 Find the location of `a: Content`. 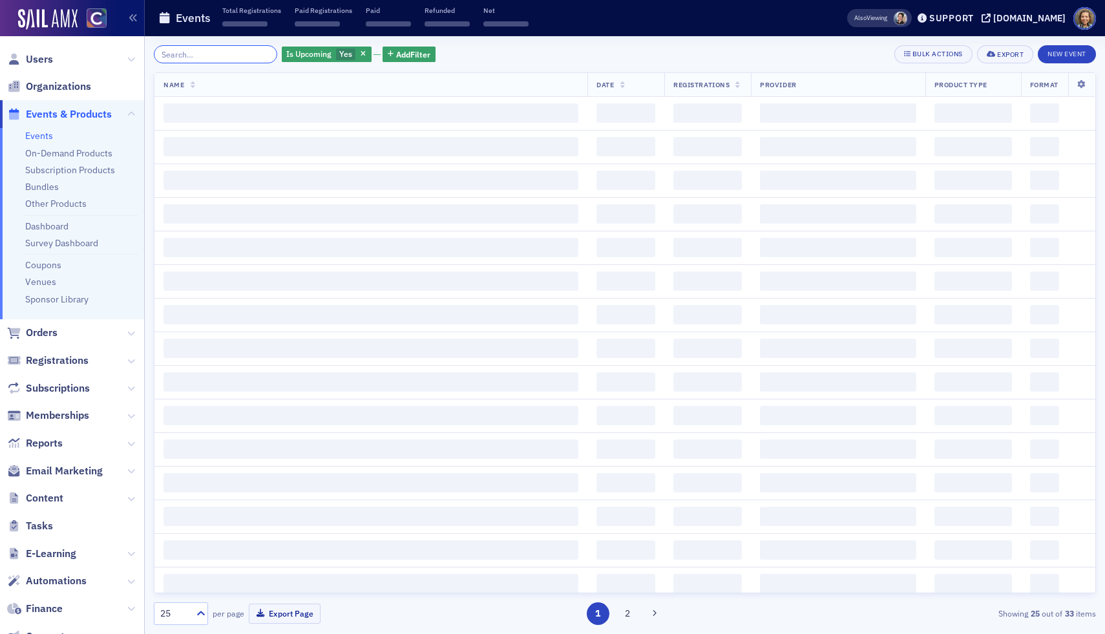

a: Content is located at coordinates (35, 498).